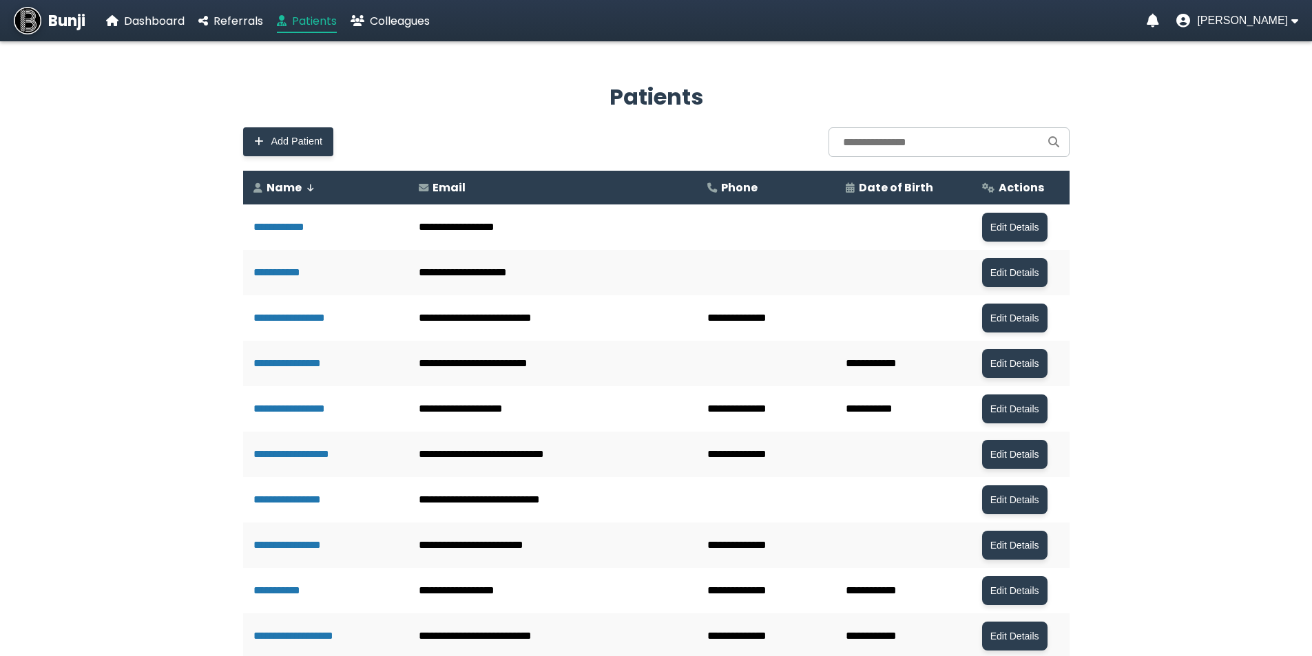 The image size is (1312, 656). Describe the element at coordinates (231, 21) in the screenshot. I see `a: Referrals` at that location.